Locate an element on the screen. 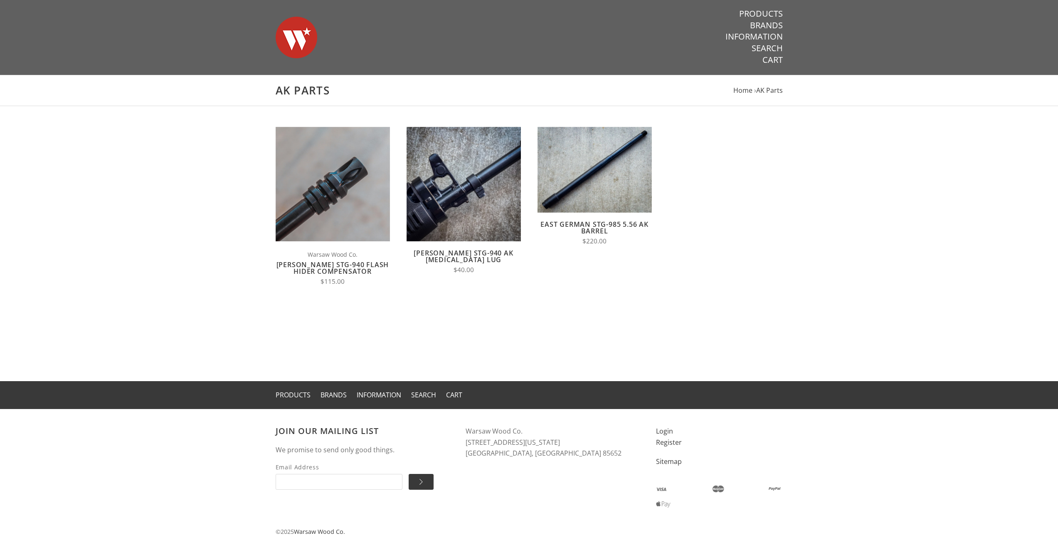  h3: Join our mailing list is located at coordinates (363, 430).